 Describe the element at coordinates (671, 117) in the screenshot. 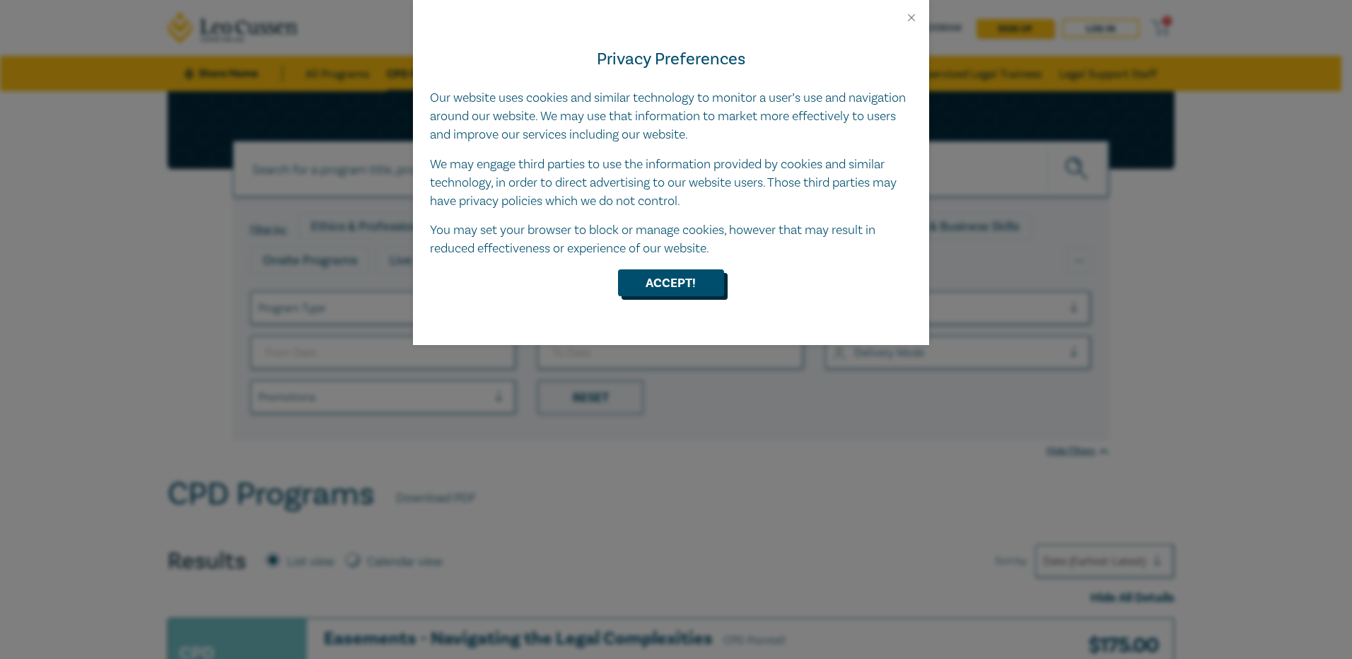

I see `p: Our website uses cookies and similar technology to monitor a user’s use and navigation around our...` at that location.